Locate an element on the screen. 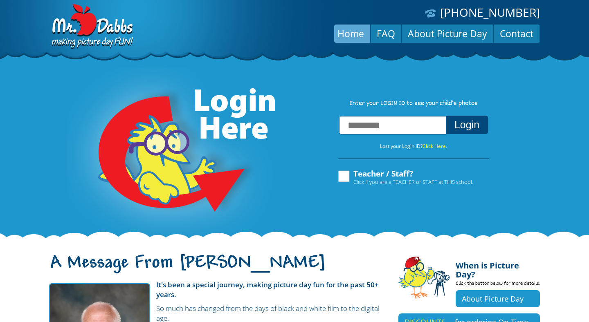  label: Teacher / Staff? is located at coordinates (405, 177).